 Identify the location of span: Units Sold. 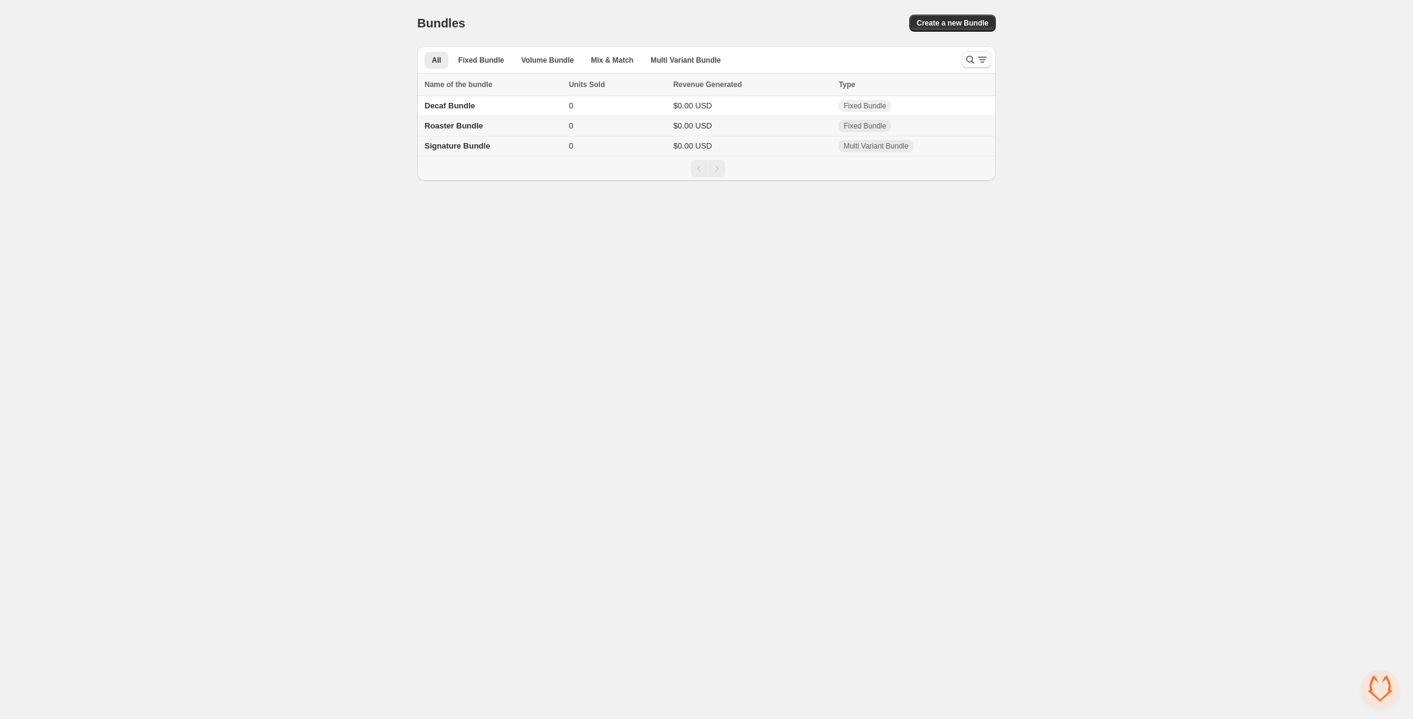
(587, 85).